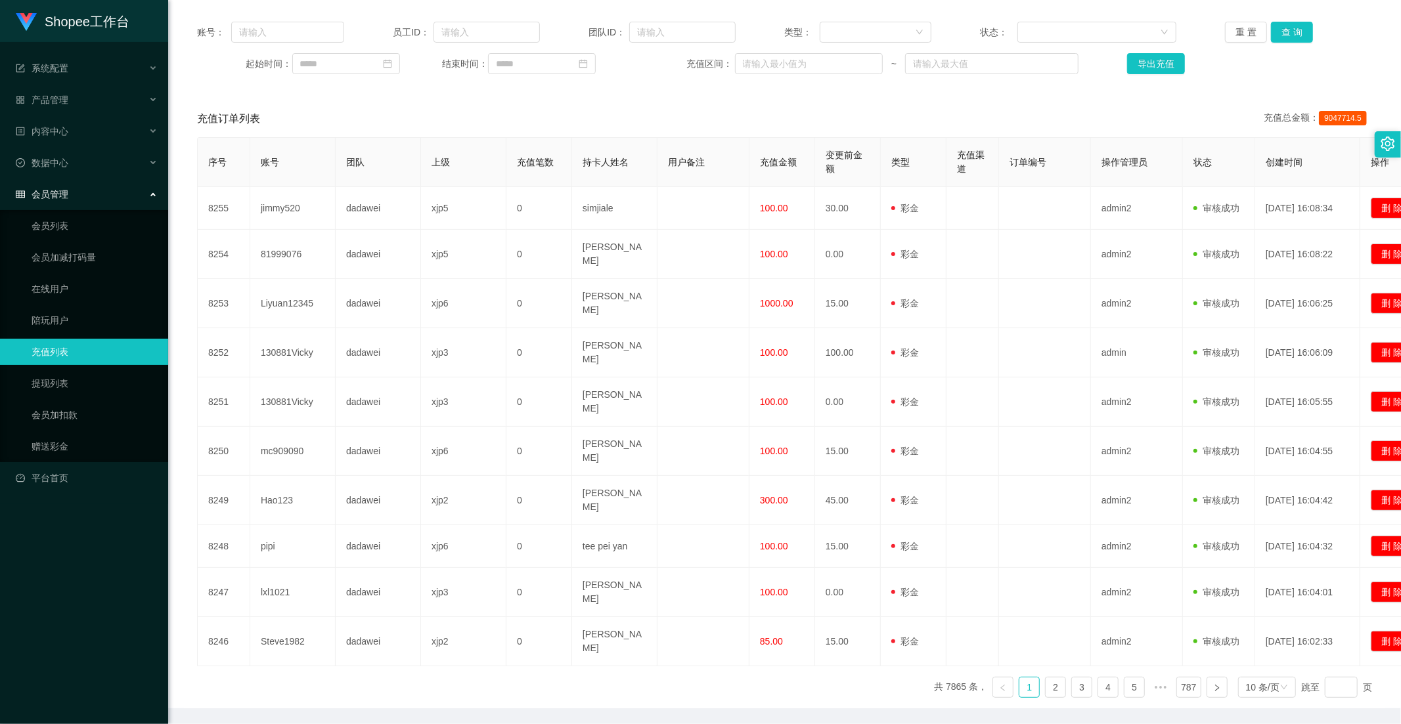 The image size is (1401, 724). Describe the element at coordinates (1337, 688) in the screenshot. I see `div: 跳至 页` at that location.